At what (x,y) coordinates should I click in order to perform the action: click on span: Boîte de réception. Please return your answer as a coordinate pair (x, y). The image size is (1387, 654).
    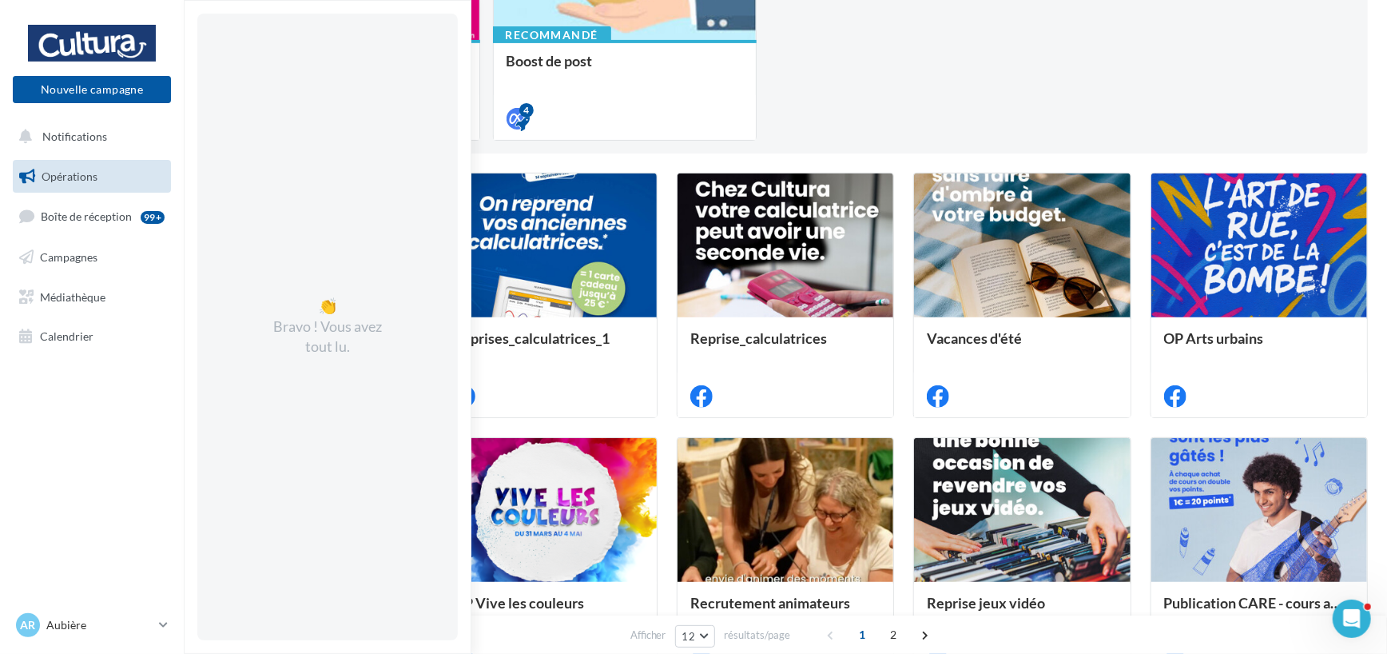
    Looking at the image, I should click on (86, 216).